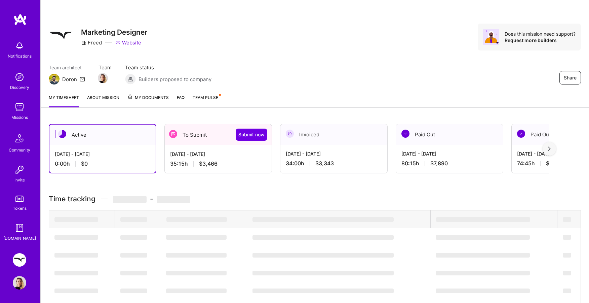 This screenshot has height=303, width=589. Describe the element at coordinates (82, 79) in the screenshot. I see `i: icon Mail` at that location.